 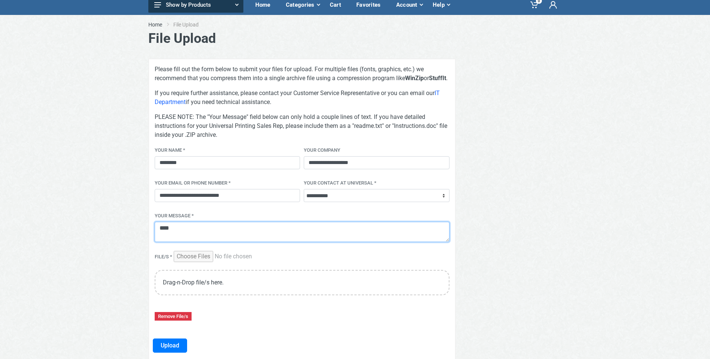 What do you see at coordinates (155, 25) in the screenshot?
I see `a: Home` at bounding box center [155, 25].